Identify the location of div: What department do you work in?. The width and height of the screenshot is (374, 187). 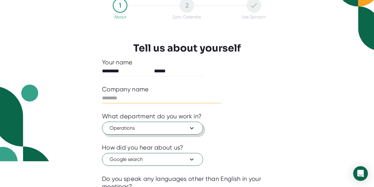
(152, 116).